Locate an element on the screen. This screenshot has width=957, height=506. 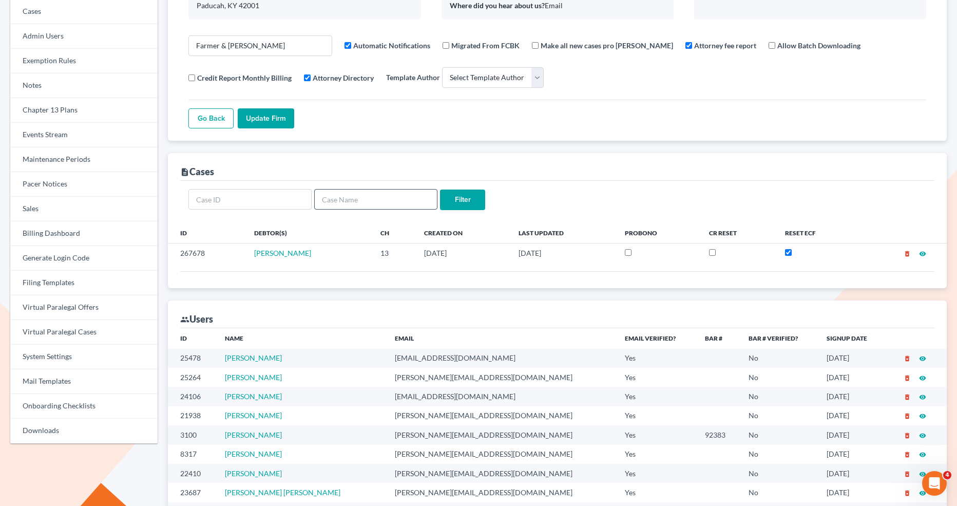
td: 25478 is located at coordinates (192, 358).